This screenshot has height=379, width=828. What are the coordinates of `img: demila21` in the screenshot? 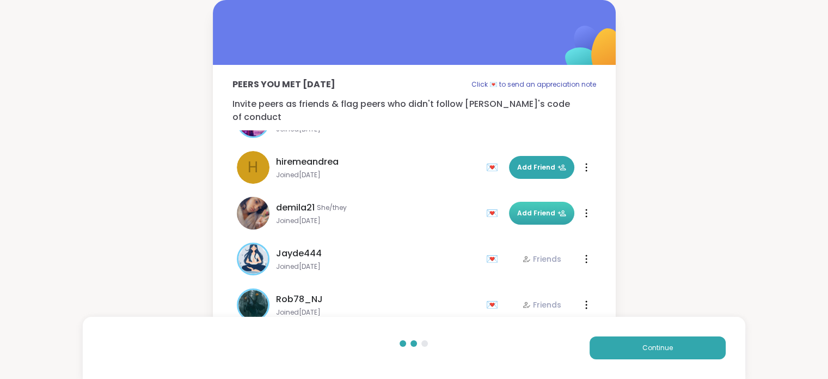 It's located at (253, 213).